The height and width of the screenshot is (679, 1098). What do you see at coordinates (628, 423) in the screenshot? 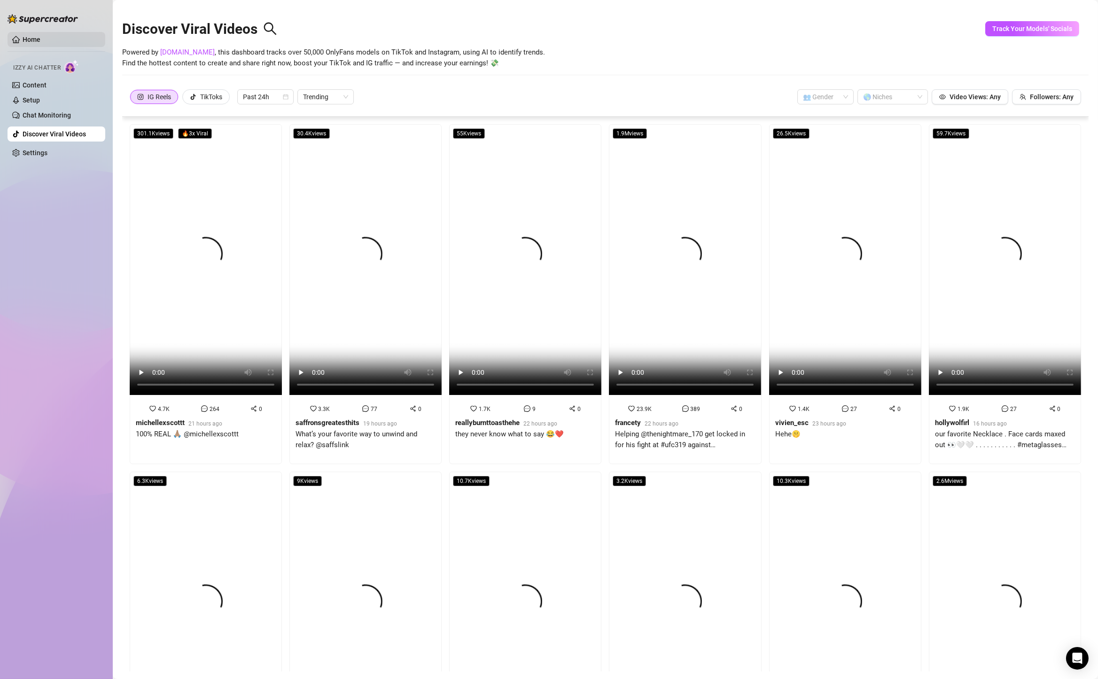
I see `strong: francety` at bounding box center [628, 423].